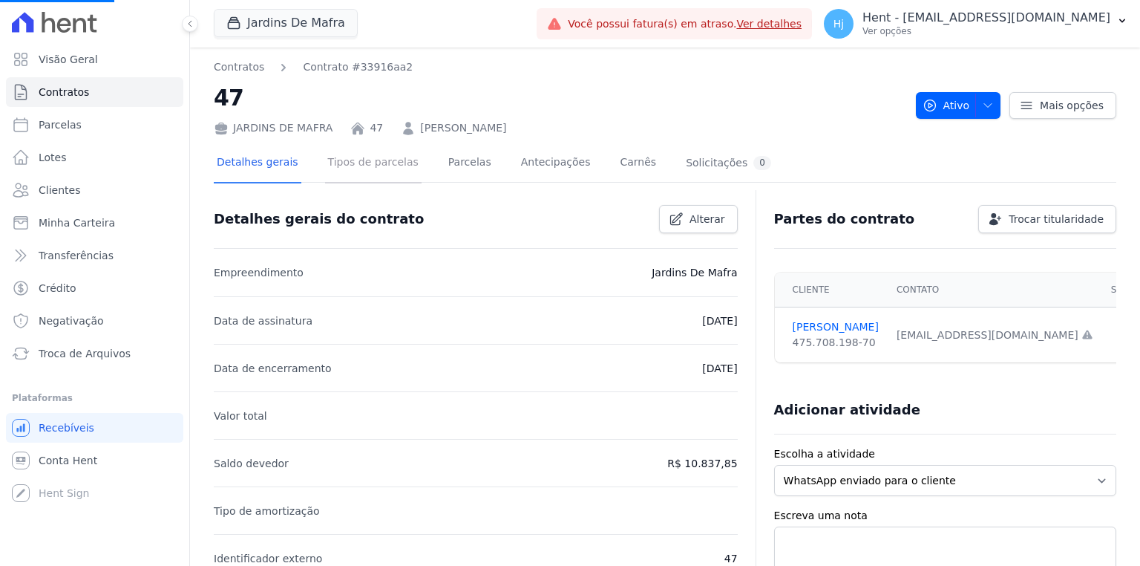 This screenshot has width=1140, height=566. I want to click on a: Negativação, so click(94, 321).